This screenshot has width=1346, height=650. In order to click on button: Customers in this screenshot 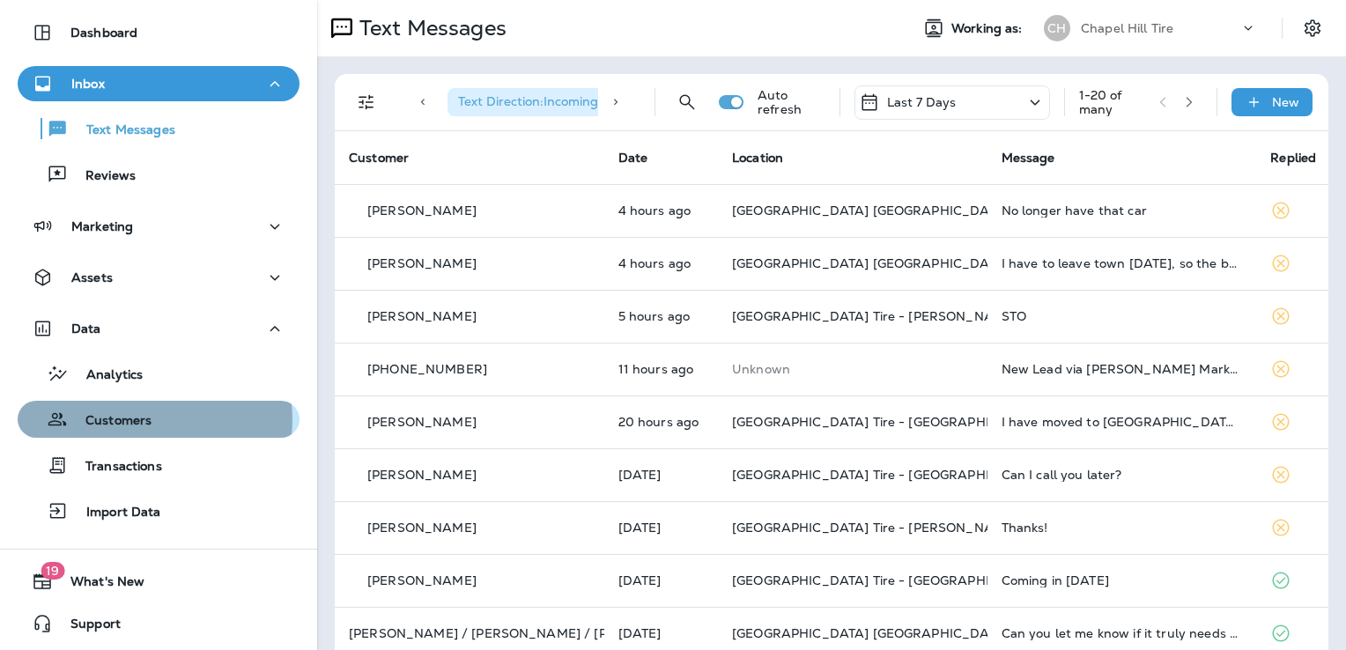, I will do `click(159, 419)`.